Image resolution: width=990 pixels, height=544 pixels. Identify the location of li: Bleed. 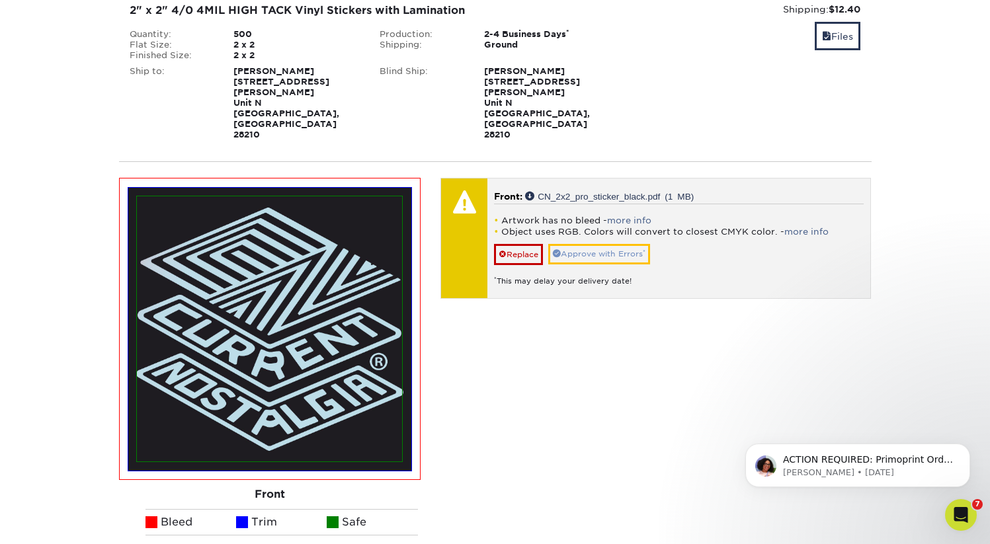
(190, 522).